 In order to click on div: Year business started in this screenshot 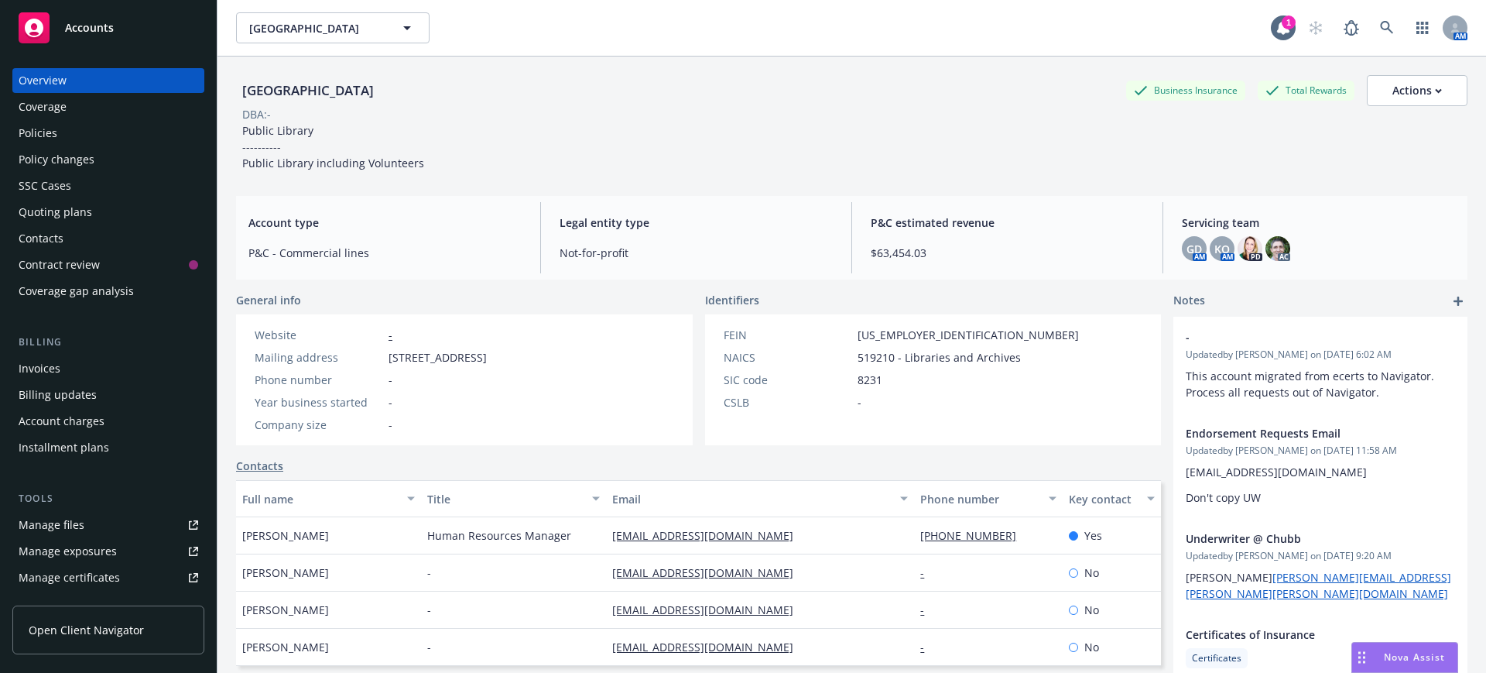, I will do `click(318, 402)`.